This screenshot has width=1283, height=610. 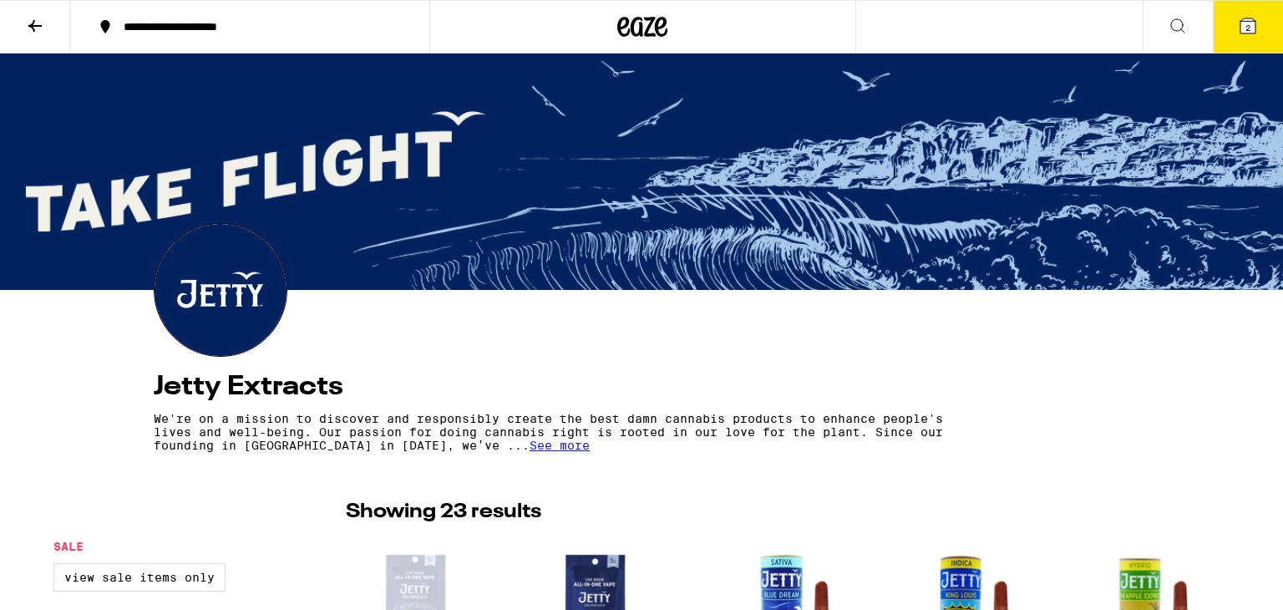 What do you see at coordinates (560, 445) in the screenshot?
I see `span: See more` at bounding box center [560, 445].